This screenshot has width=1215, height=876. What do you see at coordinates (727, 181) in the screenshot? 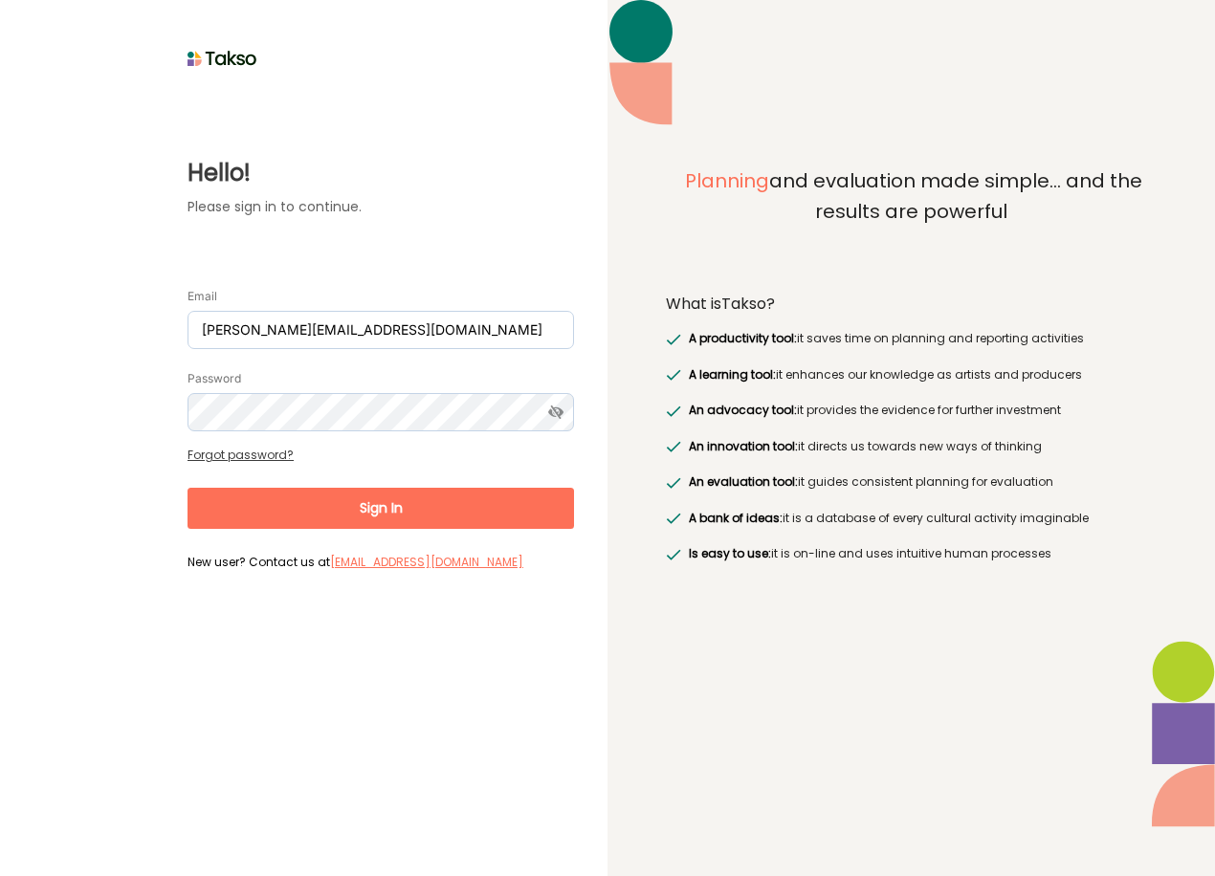
I see `span: Planning` at bounding box center [727, 181].